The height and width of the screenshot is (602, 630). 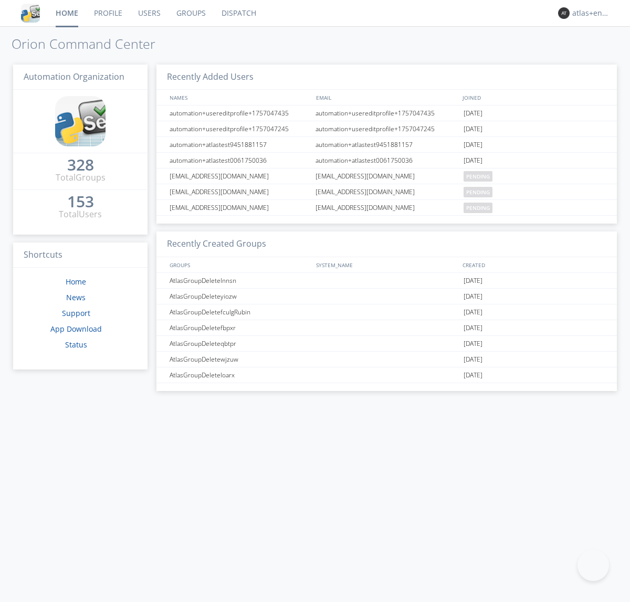 What do you see at coordinates (386, 97) in the screenshot?
I see `div: EMAIL` at bounding box center [386, 97].